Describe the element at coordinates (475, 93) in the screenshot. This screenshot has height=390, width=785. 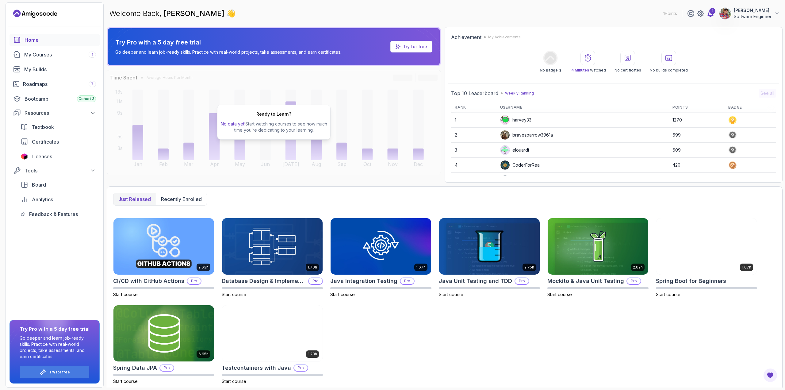
I see `h2: Top 10 Leaderboard` at that location.